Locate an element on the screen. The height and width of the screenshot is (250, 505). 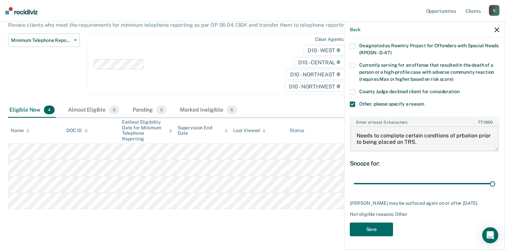
div: Marked Ineligible is located at coordinates (208, 110).